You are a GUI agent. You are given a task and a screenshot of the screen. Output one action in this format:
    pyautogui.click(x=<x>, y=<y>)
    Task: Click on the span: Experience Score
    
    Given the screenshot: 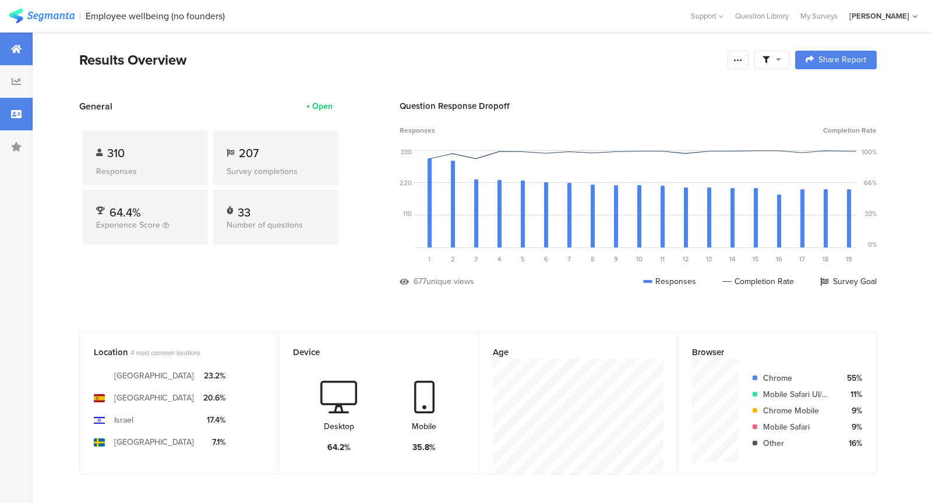 What is the action you would take?
    pyautogui.click(x=128, y=225)
    